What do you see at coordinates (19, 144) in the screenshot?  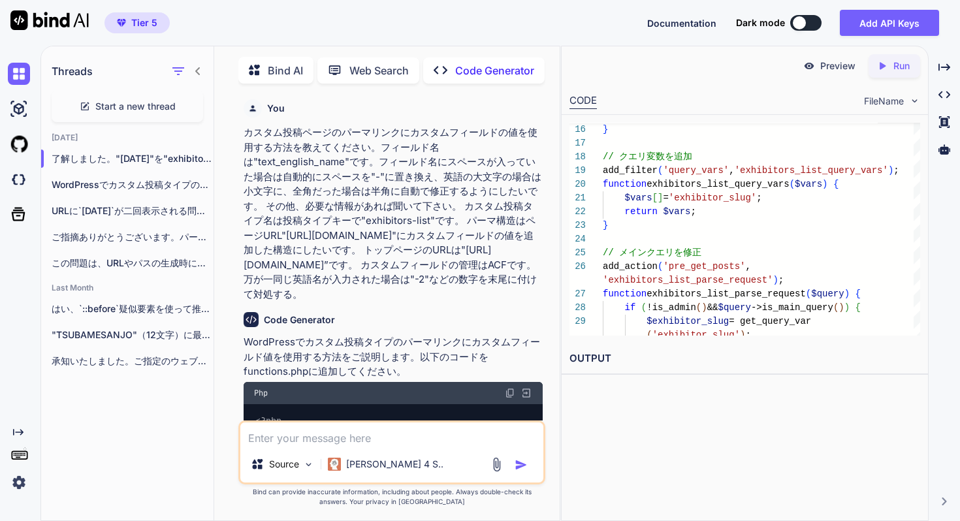 I see `img: githubLight` at bounding box center [19, 144].